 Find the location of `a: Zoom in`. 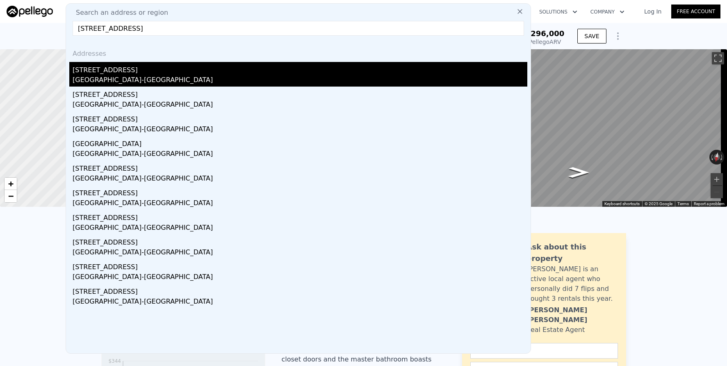

a: Zoom in is located at coordinates (11, 184).